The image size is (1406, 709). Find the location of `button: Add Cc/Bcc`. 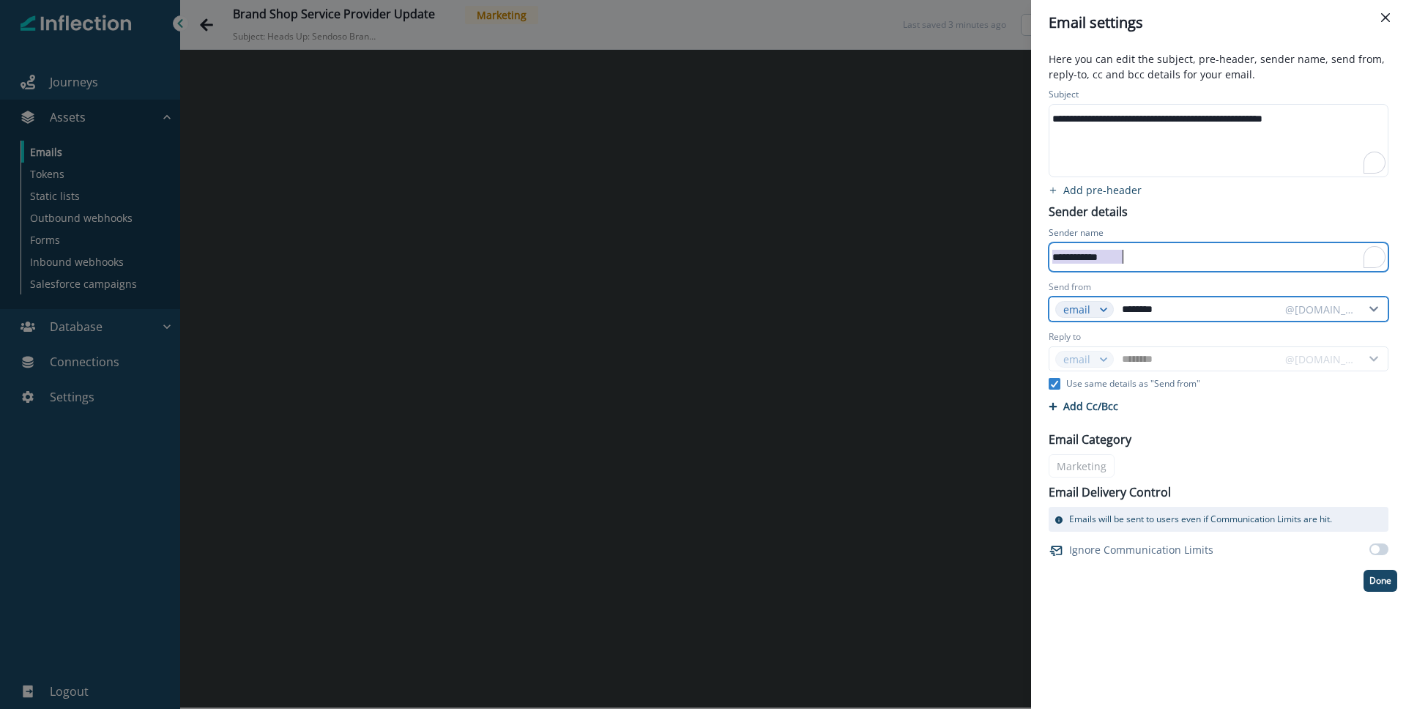

button: Add Cc/Bcc is located at coordinates (1083, 406).